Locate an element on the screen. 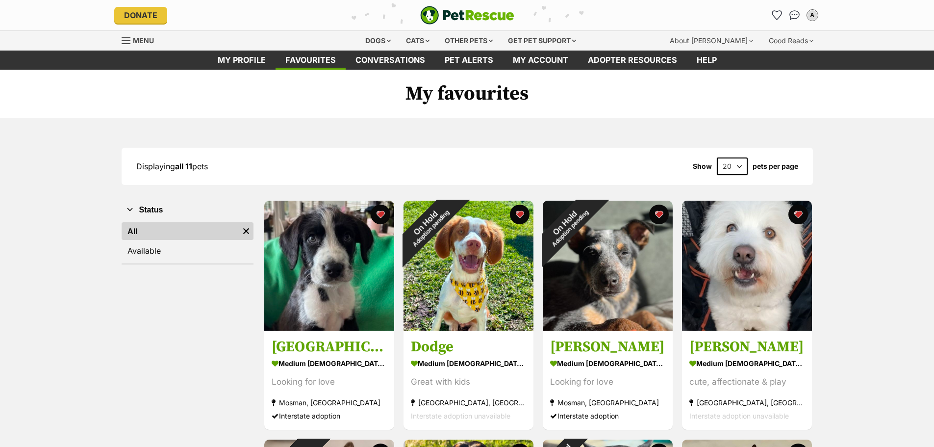 The width and height of the screenshot is (934, 447). button: Status is located at coordinates (187, 210).